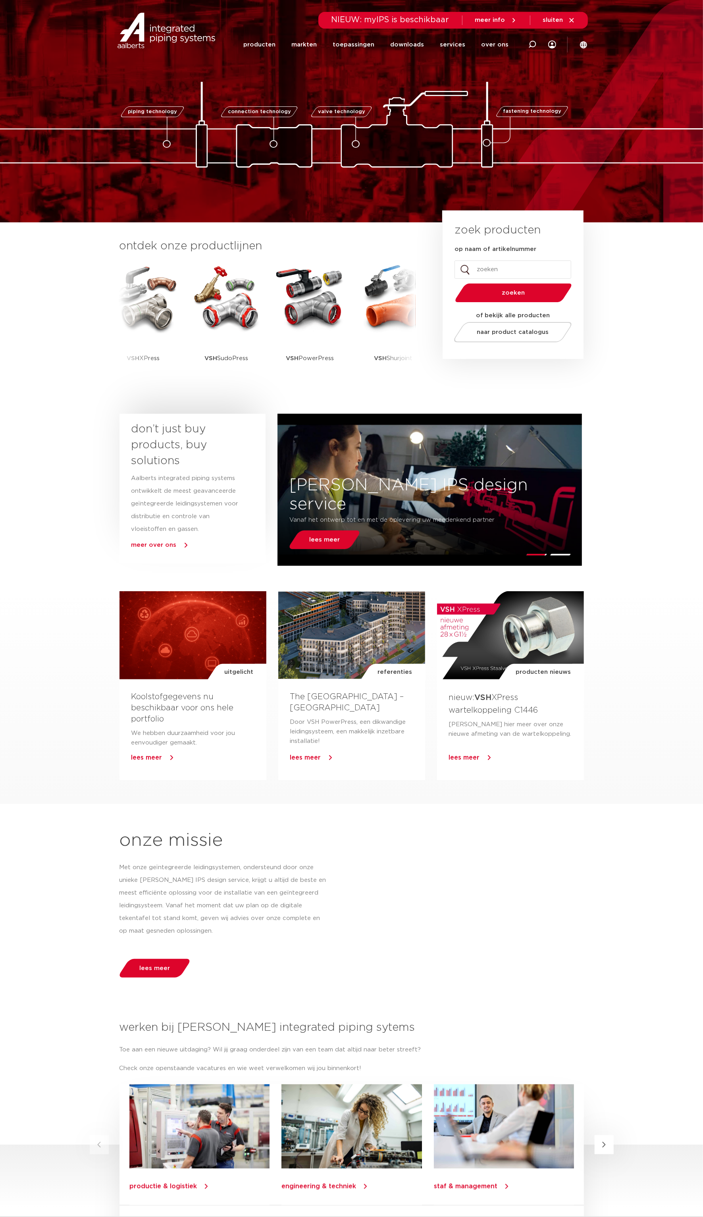  Describe the element at coordinates (268, 246) in the screenshot. I see `h3: ontdek onze productlijnen` at that location.